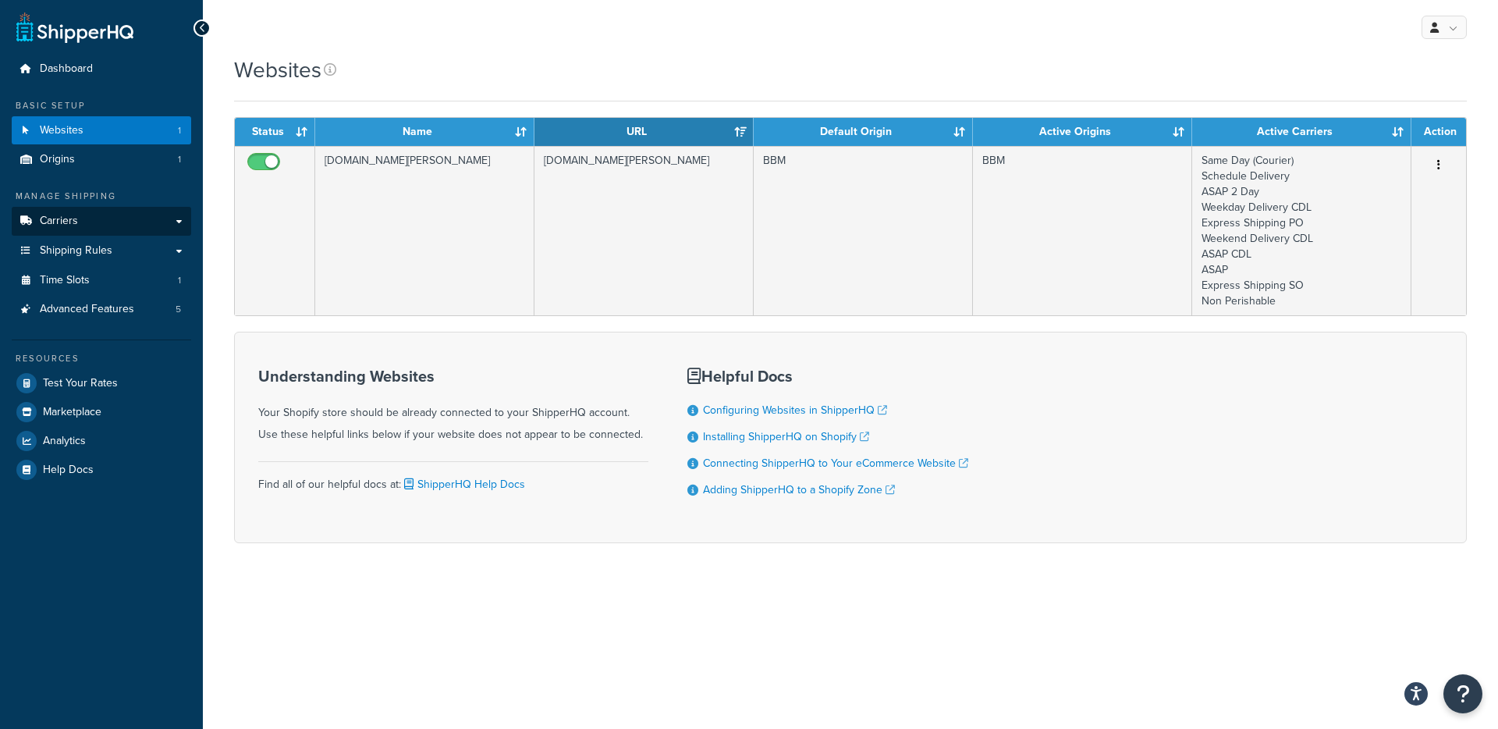 The width and height of the screenshot is (1498, 729). What do you see at coordinates (101, 441) in the screenshot?
I see `li: Analytics` at bounding box center [101, 441].